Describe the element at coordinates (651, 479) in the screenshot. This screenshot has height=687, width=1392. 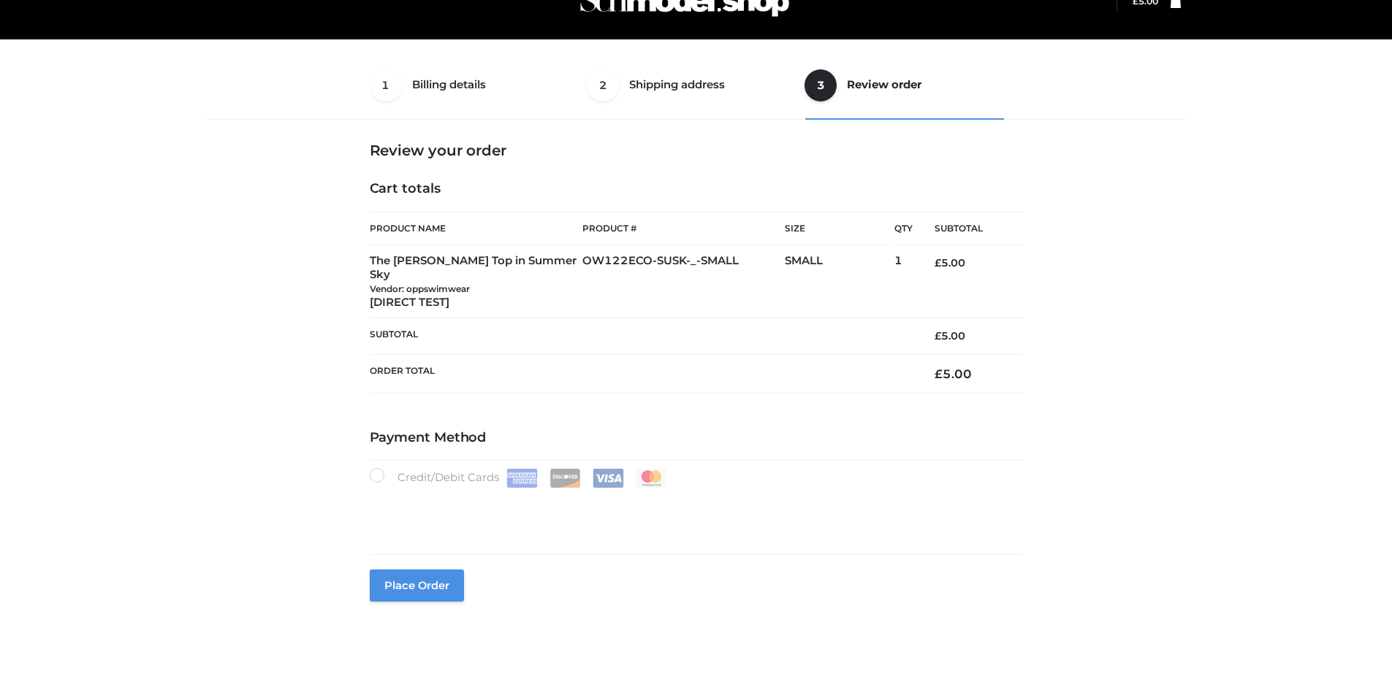
I see `img: Mastercard` at that location.